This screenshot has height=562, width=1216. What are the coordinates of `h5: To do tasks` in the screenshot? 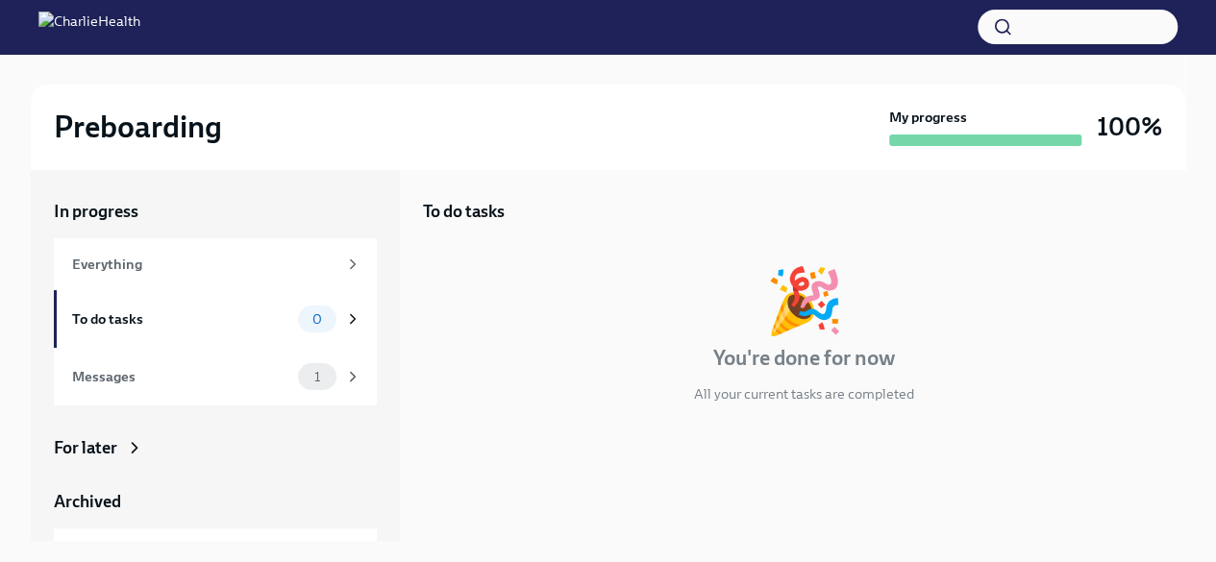 It's located at (463, 212).